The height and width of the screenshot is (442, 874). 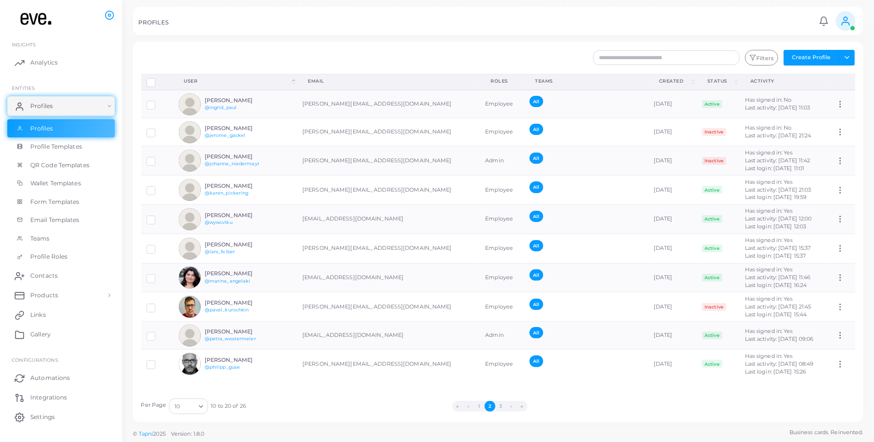 I want to click on div: Status, so click(x=720, y=81).